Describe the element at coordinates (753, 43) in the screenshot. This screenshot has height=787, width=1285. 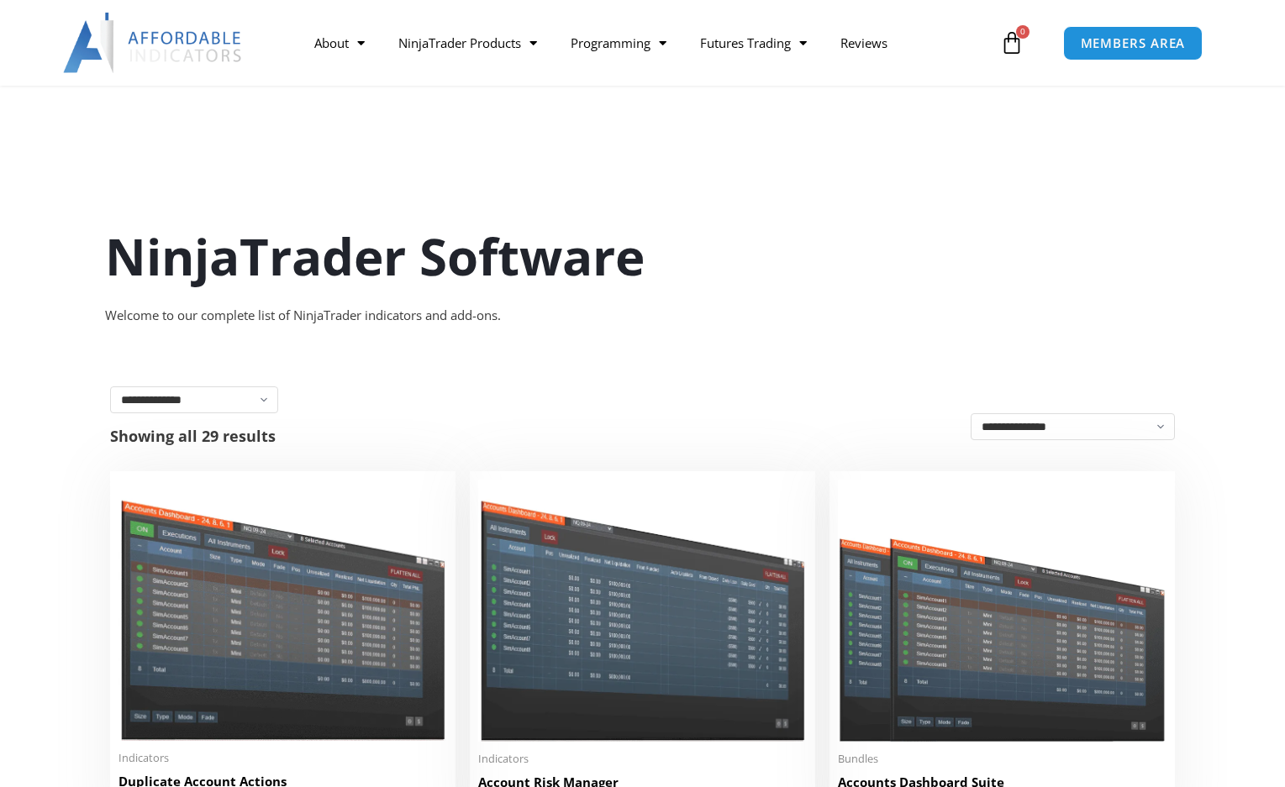
I see `a: Futures Trading` at that location.